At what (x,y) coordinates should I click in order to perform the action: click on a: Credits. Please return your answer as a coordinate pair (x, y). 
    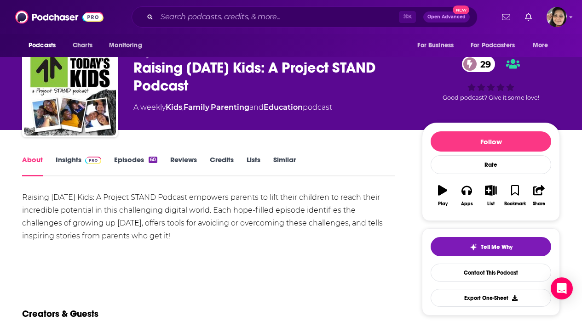
    Looking at the image, I should click on (222, 166).